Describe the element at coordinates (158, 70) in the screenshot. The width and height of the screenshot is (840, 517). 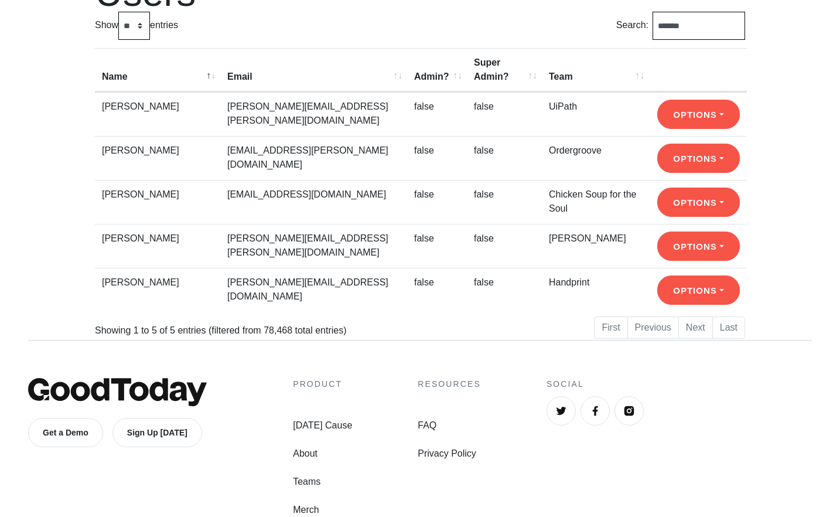
I see `th: Name: activate to sort column descending` at that location.